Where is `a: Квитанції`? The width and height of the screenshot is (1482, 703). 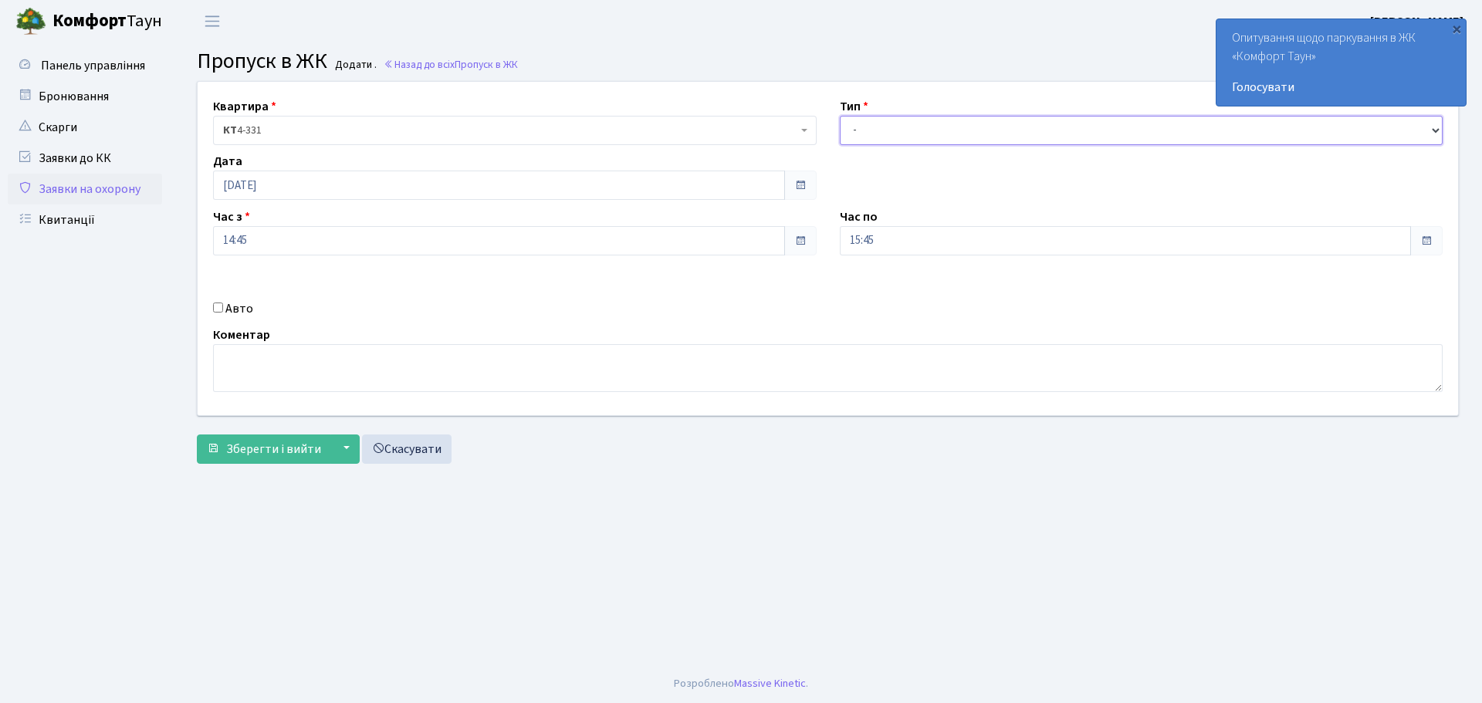
a: Квитанції is located at coordinates (85, 220).